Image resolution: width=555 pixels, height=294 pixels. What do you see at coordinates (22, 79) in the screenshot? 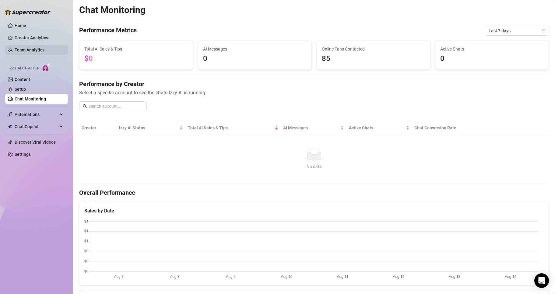
I see `a: Content` at bounding box center [22, 79].